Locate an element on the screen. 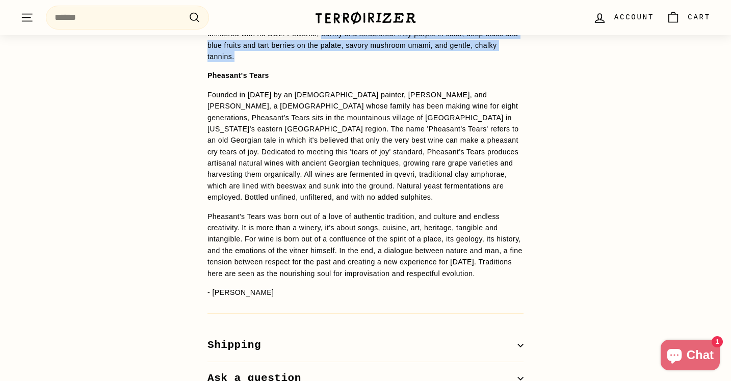 The image size is (731, 381). span: Account is located at coordinates (634, 17).